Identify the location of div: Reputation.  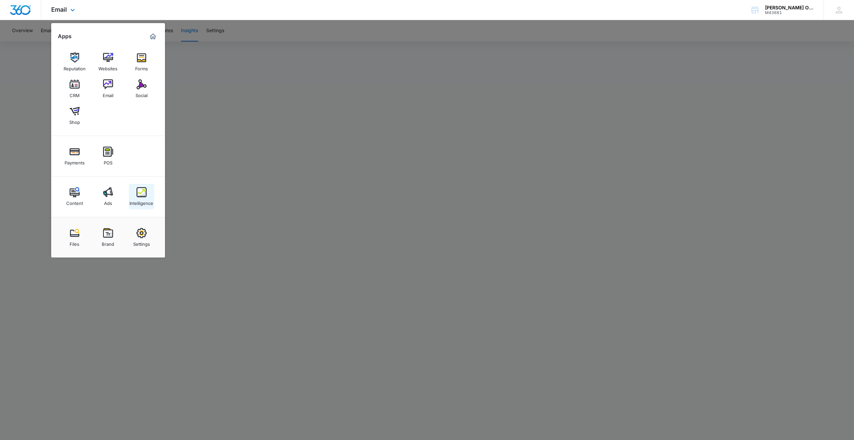
(75, 67).